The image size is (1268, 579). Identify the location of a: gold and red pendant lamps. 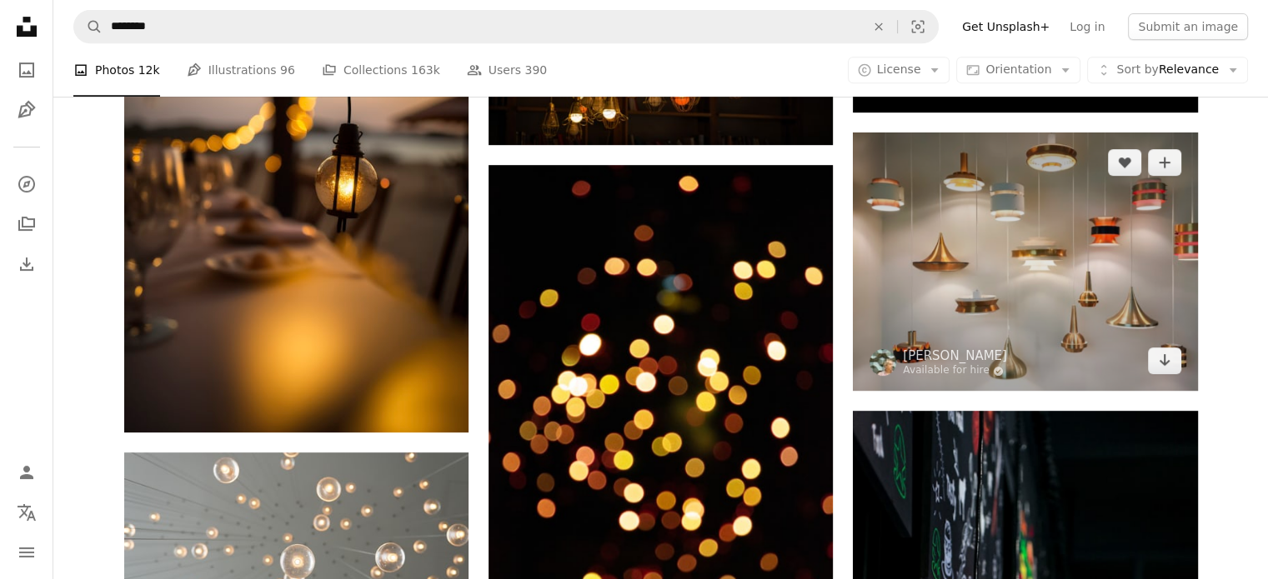
(1024, 262).